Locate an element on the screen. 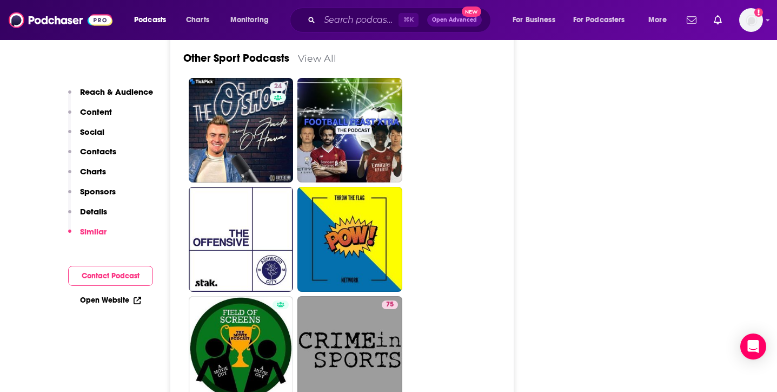  div: Search podcasts, credits, & more... is located at coordinates (401, 20).